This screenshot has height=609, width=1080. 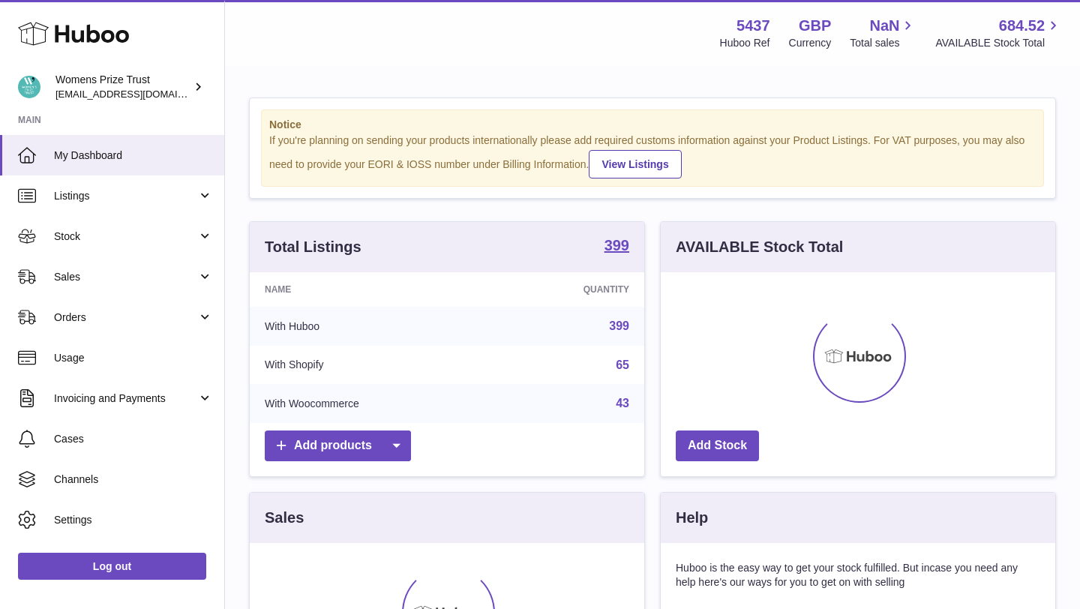 I want to click on span: AVAILABLE Stock Total, so click(x=998, y=43).